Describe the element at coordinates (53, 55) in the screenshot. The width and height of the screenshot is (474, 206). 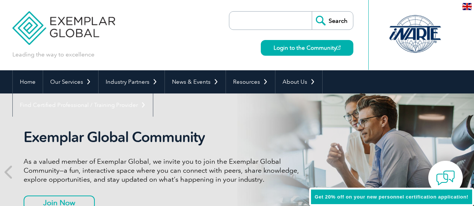
I see `p: Leading the way to excellence` at that location.